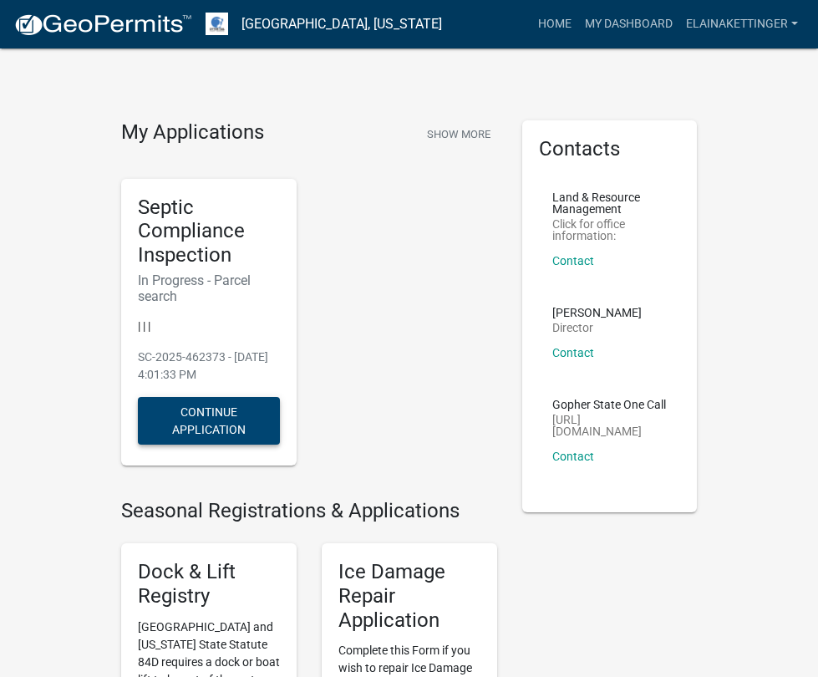 Image resolution: width=818 pixels, height=677 pixels. I want to click on h5: Contacts, so click(610, 149).